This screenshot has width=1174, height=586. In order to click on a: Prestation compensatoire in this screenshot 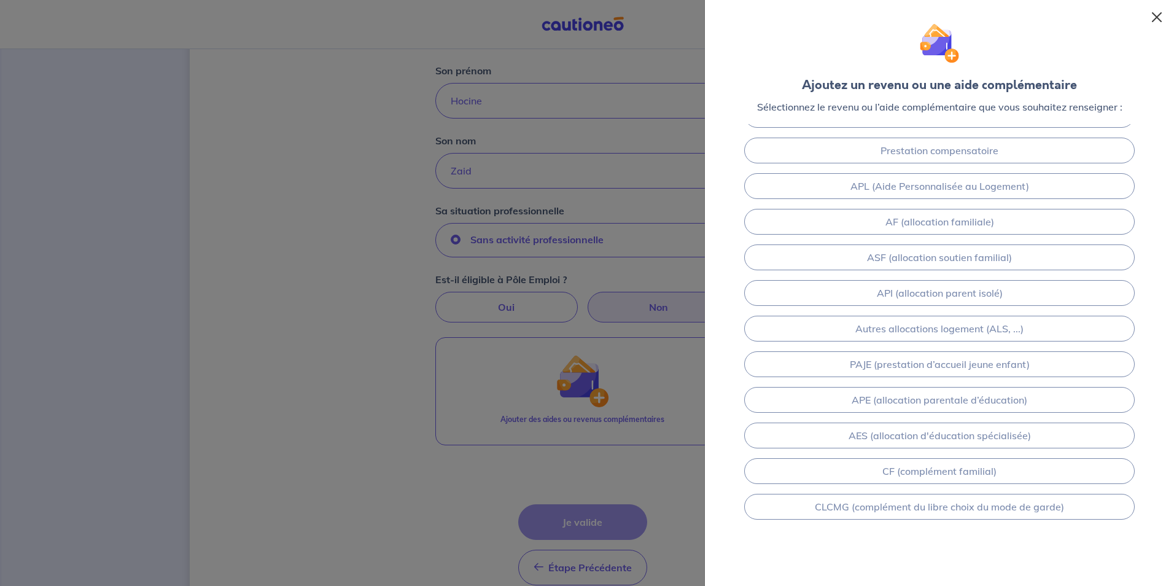, I will do `click(939, 150)`.